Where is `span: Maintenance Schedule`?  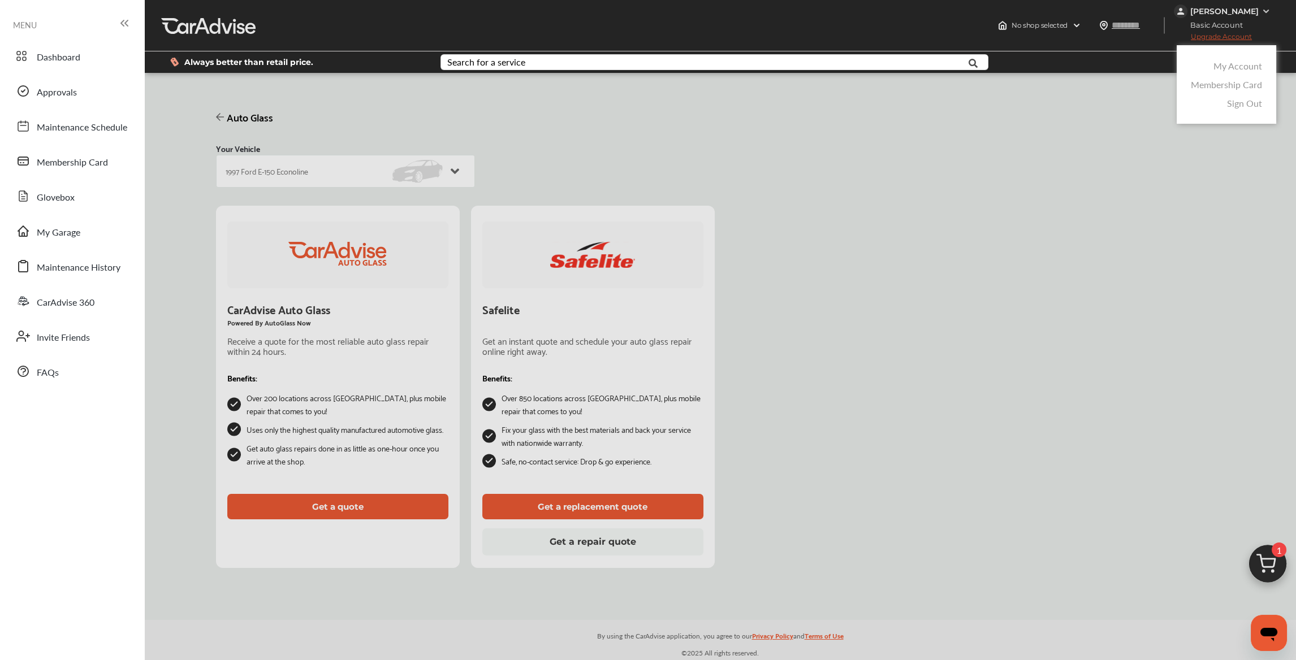
span: Maintenance Schedule is located at coordinates (82, 128).